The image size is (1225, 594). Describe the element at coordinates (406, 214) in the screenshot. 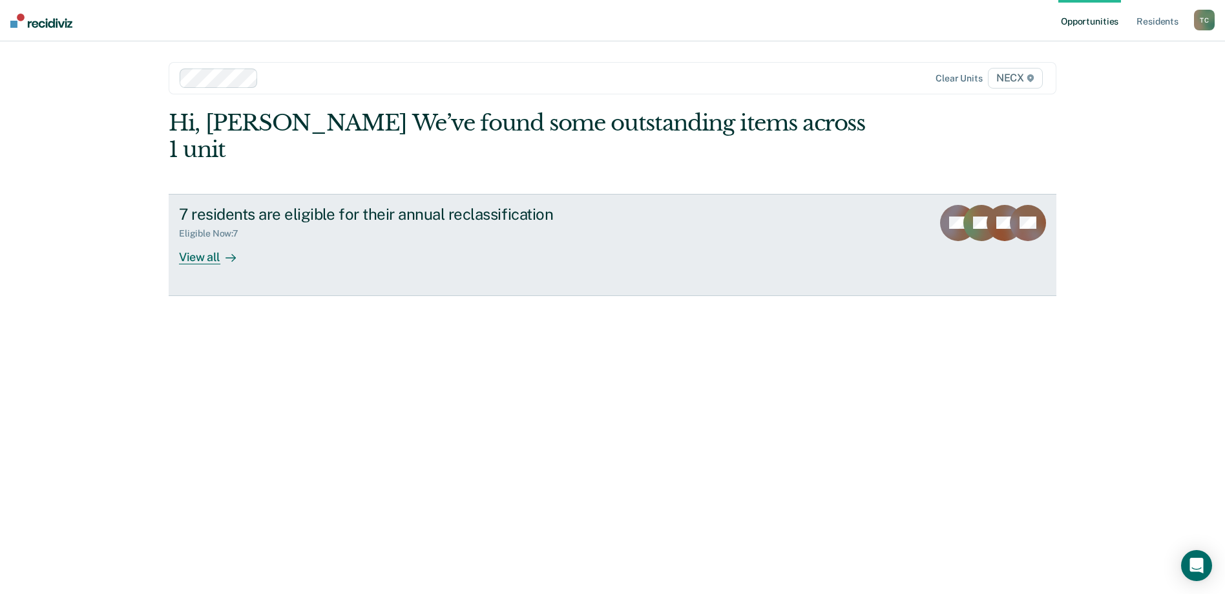

I see `div: 7 residents are eligible for their annual reclassification` at that location.